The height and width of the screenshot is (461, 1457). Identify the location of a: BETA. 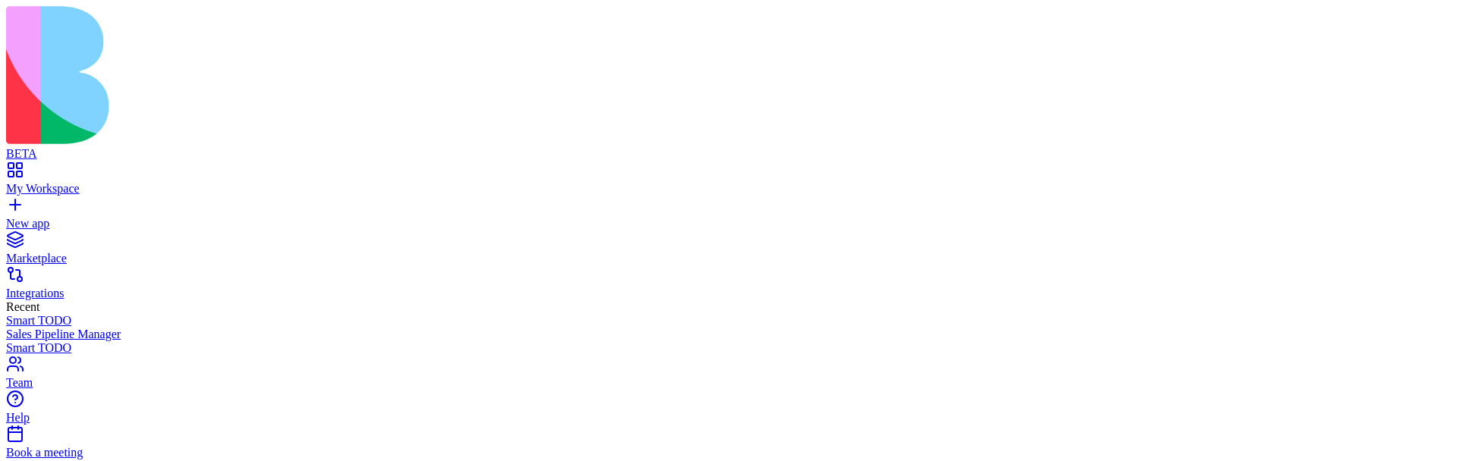
(728, 147).